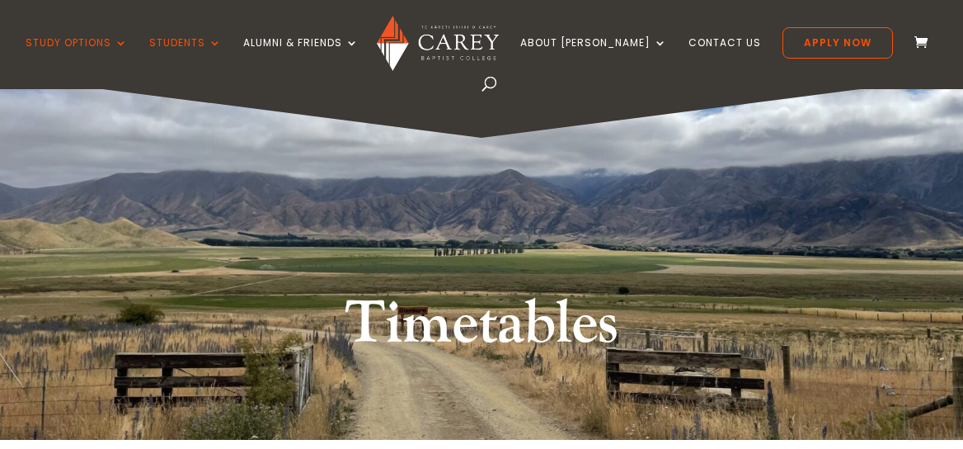 The image size is (963, 449). What do you see at coordinates (301, 56) in the screenshot?
I see `a: Alumni & Friends` at bounding box center [301, 56].